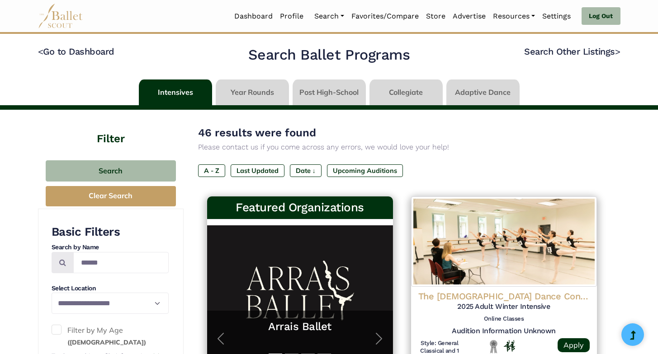  What do you see at coordinates (572, 52) in the screenshot?
I see `a: Search Other Listings>` at bounding box center [572, 52].